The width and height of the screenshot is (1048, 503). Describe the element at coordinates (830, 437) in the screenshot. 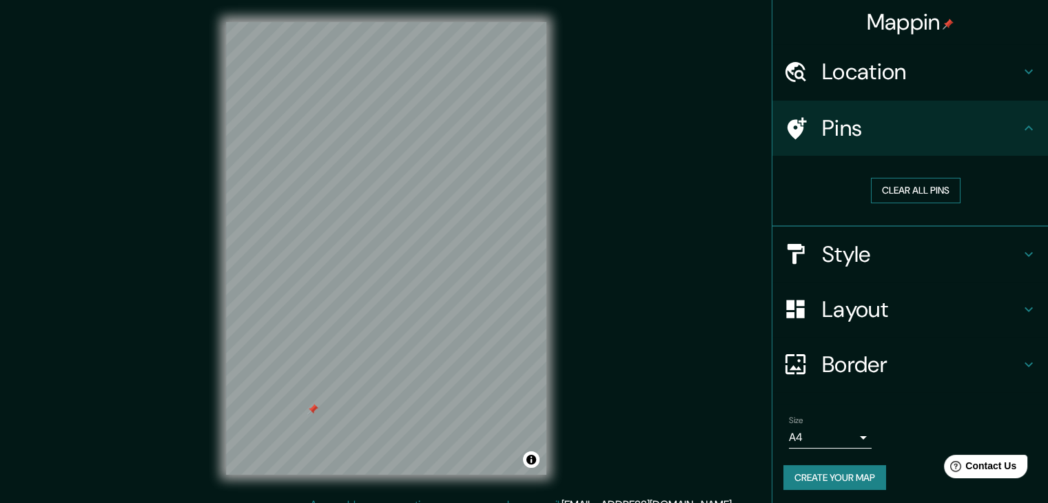

I see `div: A4` at that location.